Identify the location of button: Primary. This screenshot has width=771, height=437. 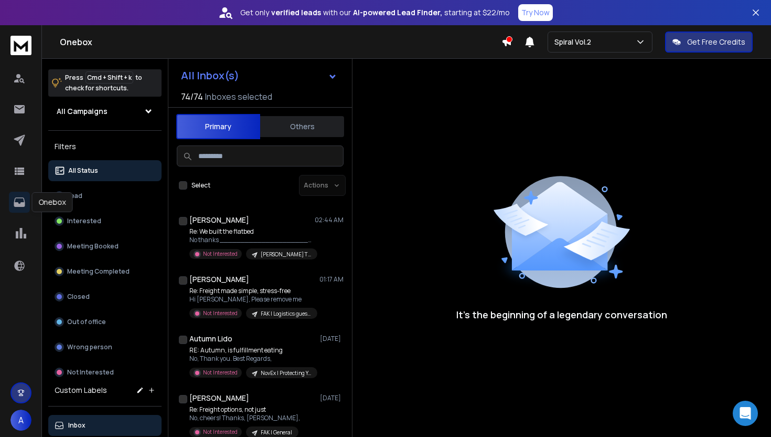
(218, 126).